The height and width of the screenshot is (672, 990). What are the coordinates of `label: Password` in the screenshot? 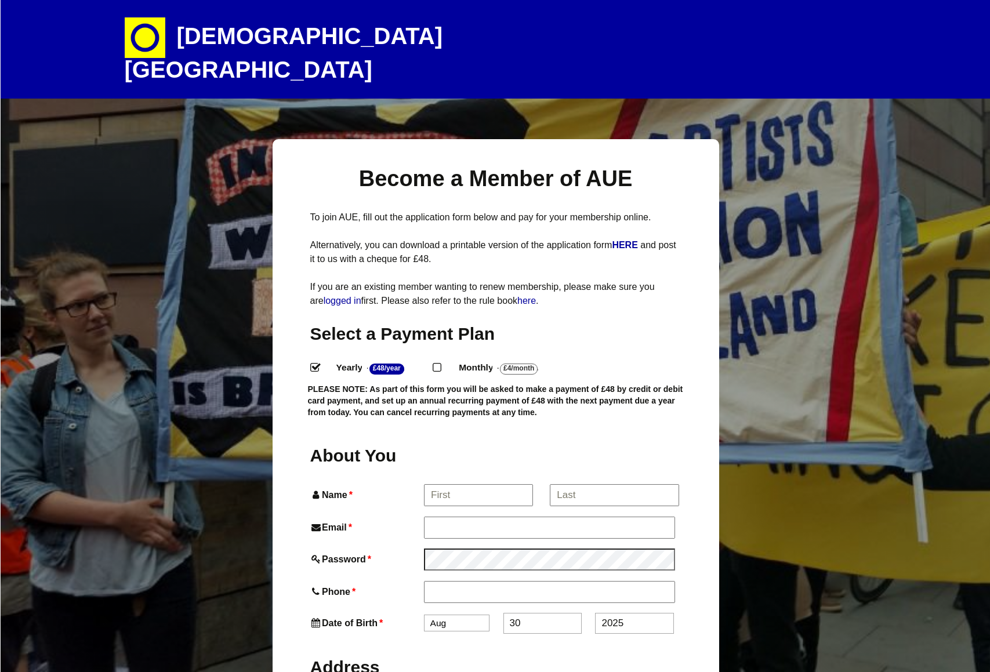 It's located at (366, 559).